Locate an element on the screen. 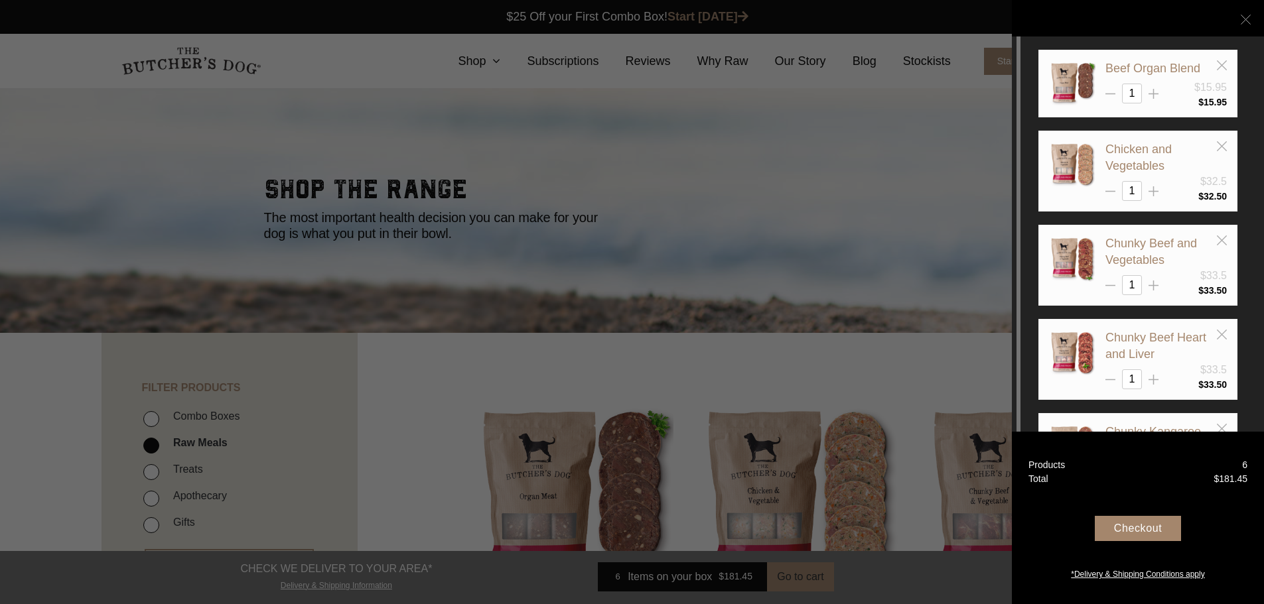  bdi: 181.45 is located at coordinates (1230, 479).